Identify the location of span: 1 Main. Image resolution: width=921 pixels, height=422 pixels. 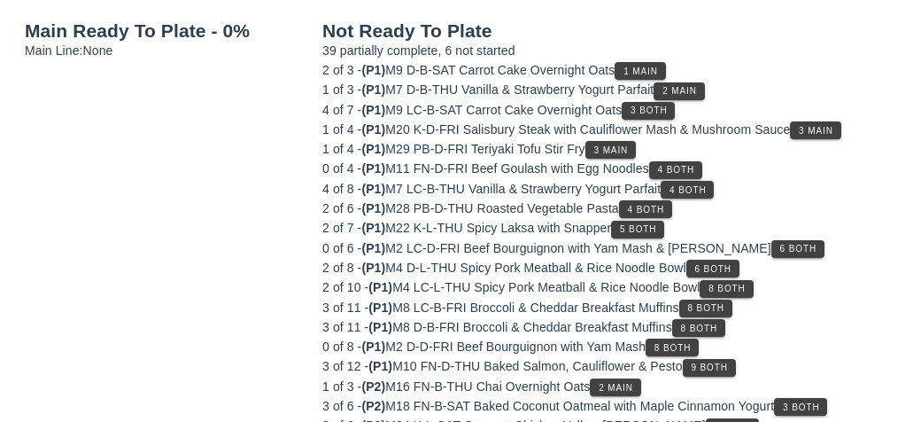
(640, 71).